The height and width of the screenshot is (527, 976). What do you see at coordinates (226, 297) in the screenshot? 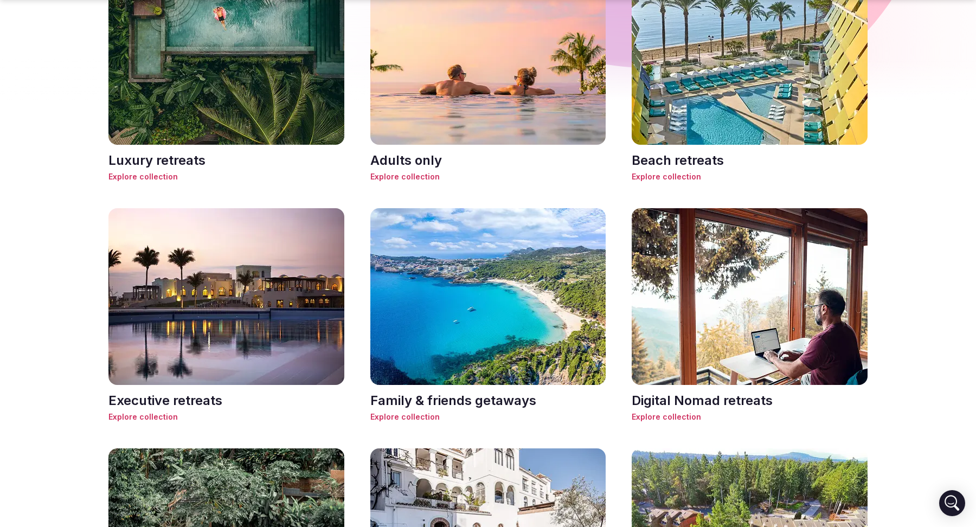
I see `img: Executive retreats` at bounding box center [226, 297].